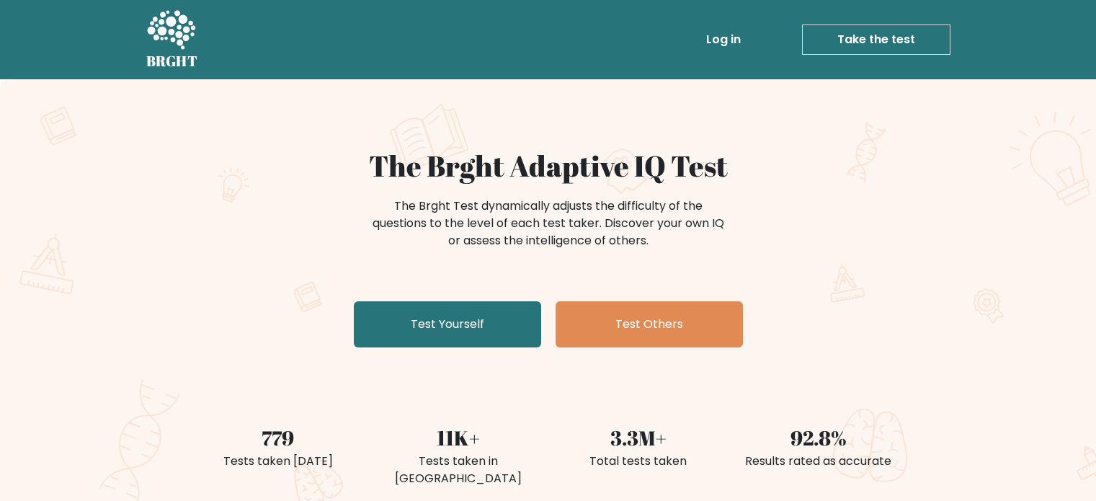 Image resolution: width=1096 pixels, height=501 pixels. Describe the element at coordinates (278, 438) in the screenshot. I see `div: 779` at that location.